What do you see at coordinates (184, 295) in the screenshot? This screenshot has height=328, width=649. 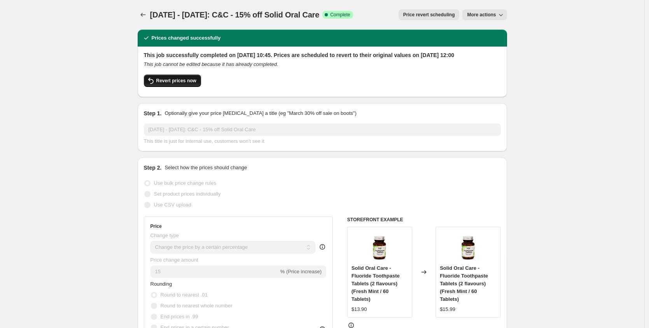 I see `span: Round to nearest .01` at bounding box center [184, 295].